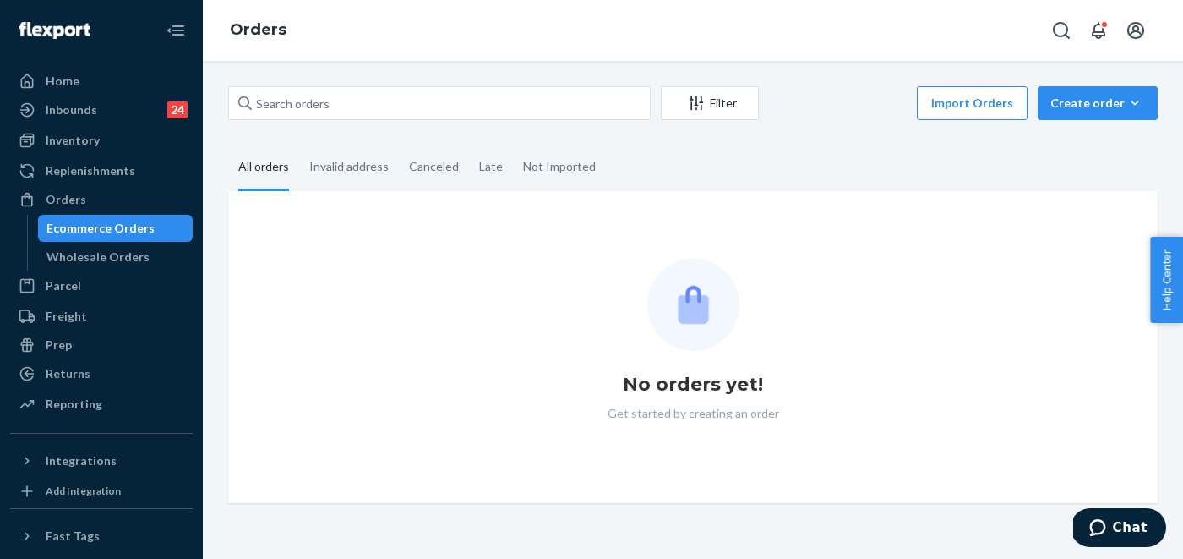  I want to click on a: Home, so click(101, 81).